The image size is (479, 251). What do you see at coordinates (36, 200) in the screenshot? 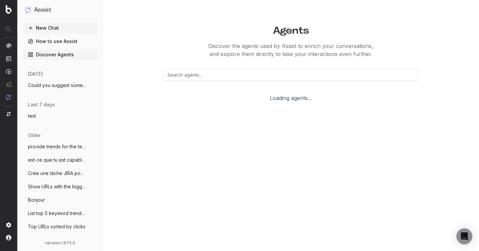
I see `span: Bonjour` at bounding box center [36, 200].